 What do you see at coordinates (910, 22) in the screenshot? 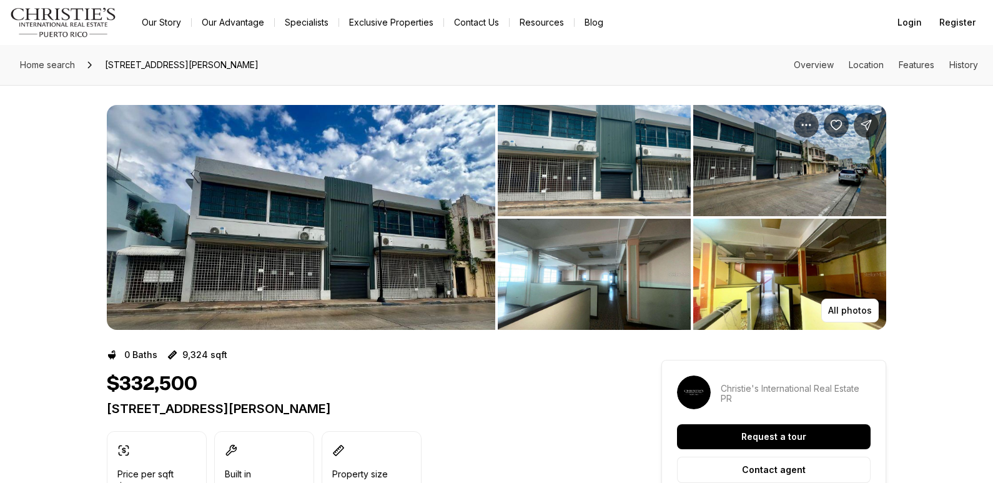
I see `button: Login` at bounding box center [910, 22].